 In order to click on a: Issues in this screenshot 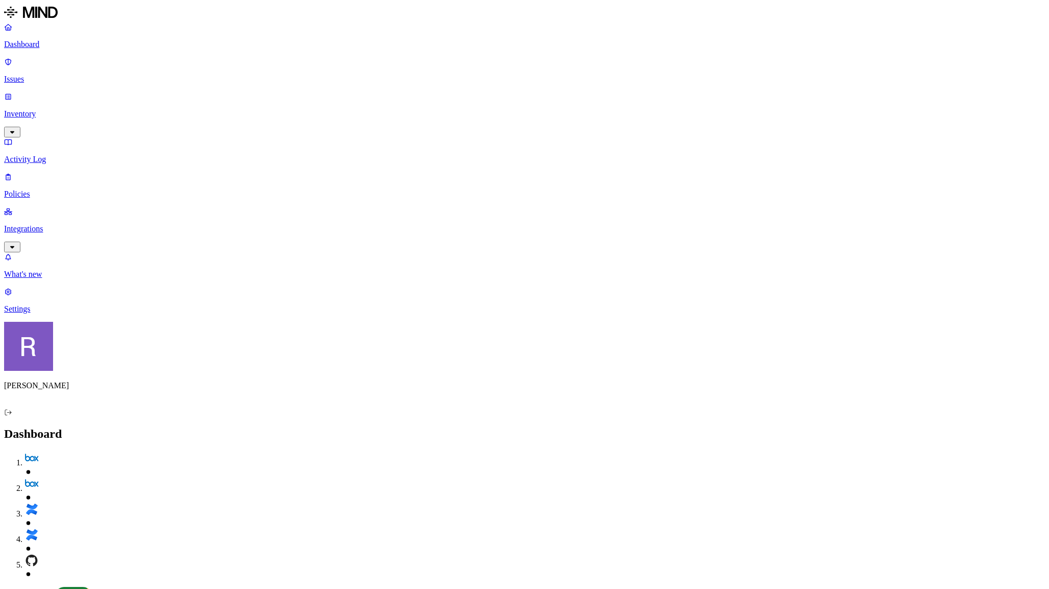, I will do `click(525, 70)`.